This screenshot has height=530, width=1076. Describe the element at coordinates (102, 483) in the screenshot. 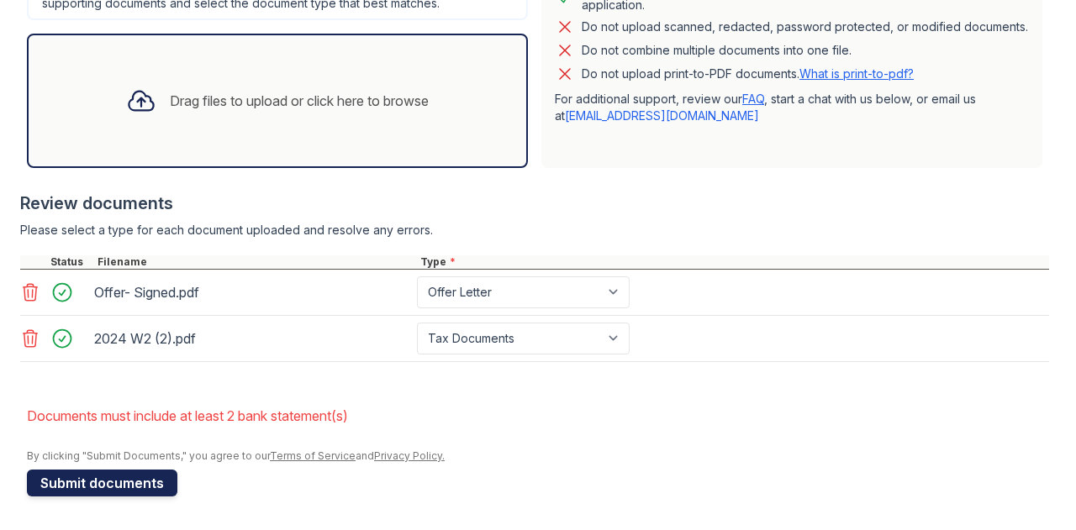

I see `button: Submit documents` at that location.